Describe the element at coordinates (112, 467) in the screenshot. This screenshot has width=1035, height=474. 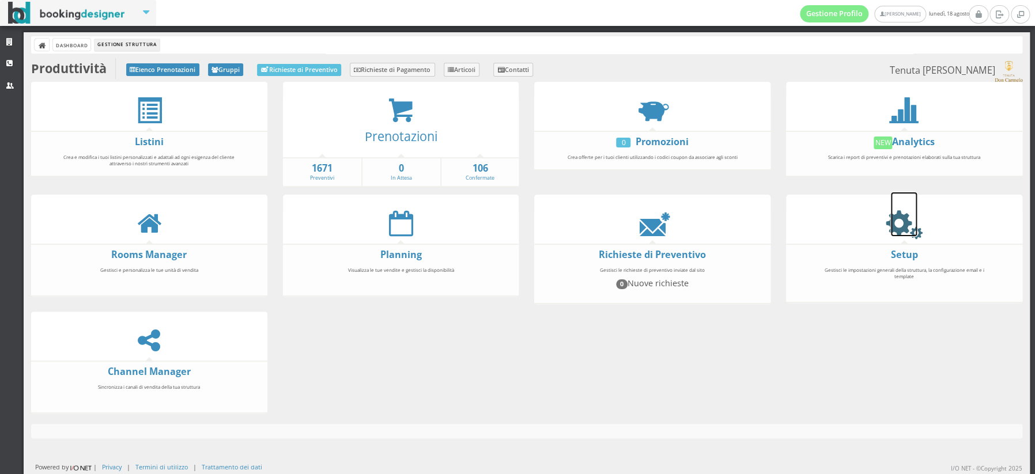
I see `a: Privacy` at that location.